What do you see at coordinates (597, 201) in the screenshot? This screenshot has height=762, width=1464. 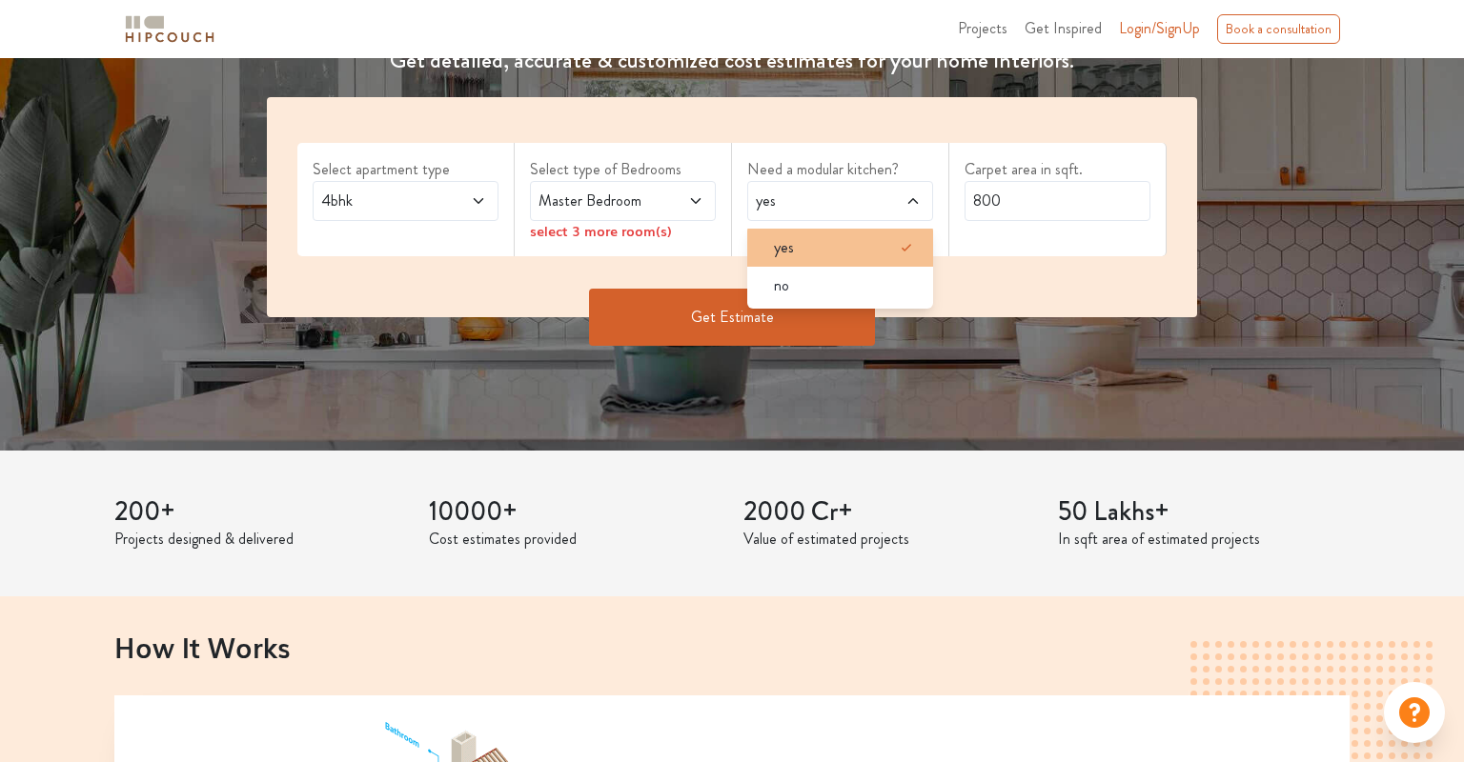 I see `span: Master Bedroom` at bounding box center [597, 201].